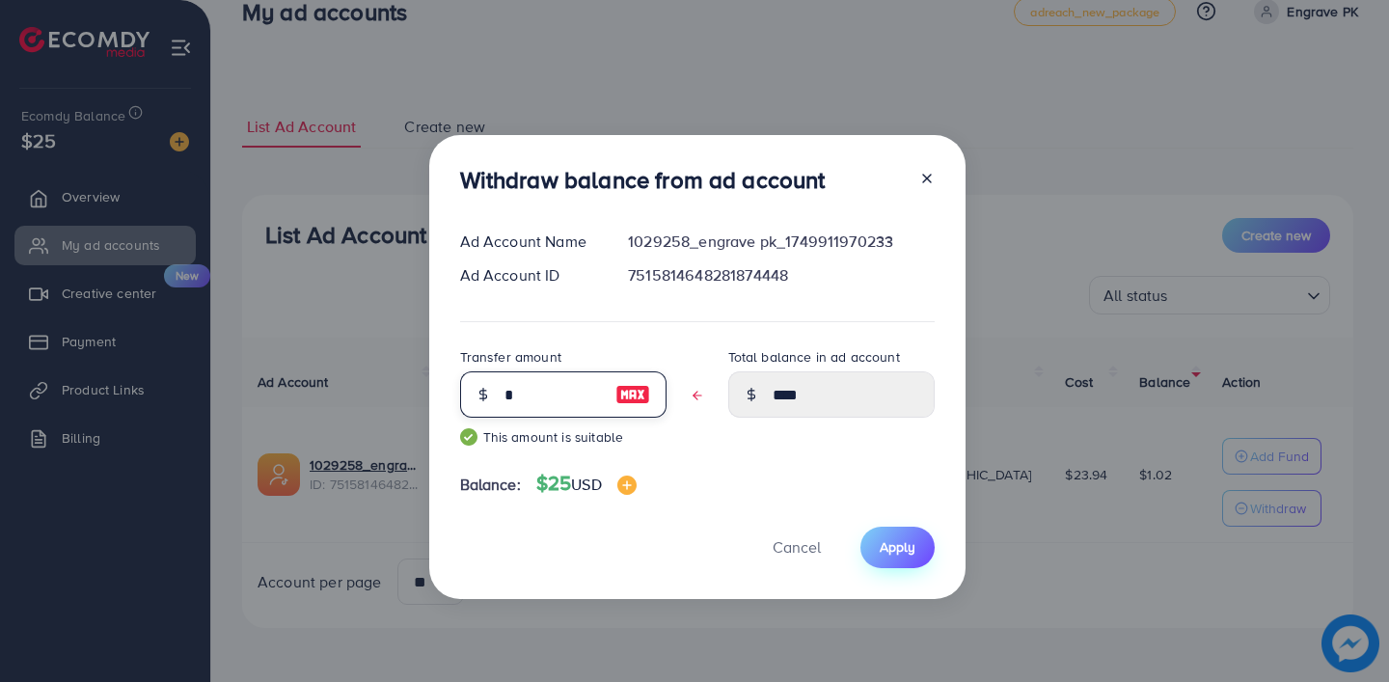  What do you see at coordinates (564, 437) in the screenshot?
I see `small: This amount is suitable` at bounding box center [564, 437].